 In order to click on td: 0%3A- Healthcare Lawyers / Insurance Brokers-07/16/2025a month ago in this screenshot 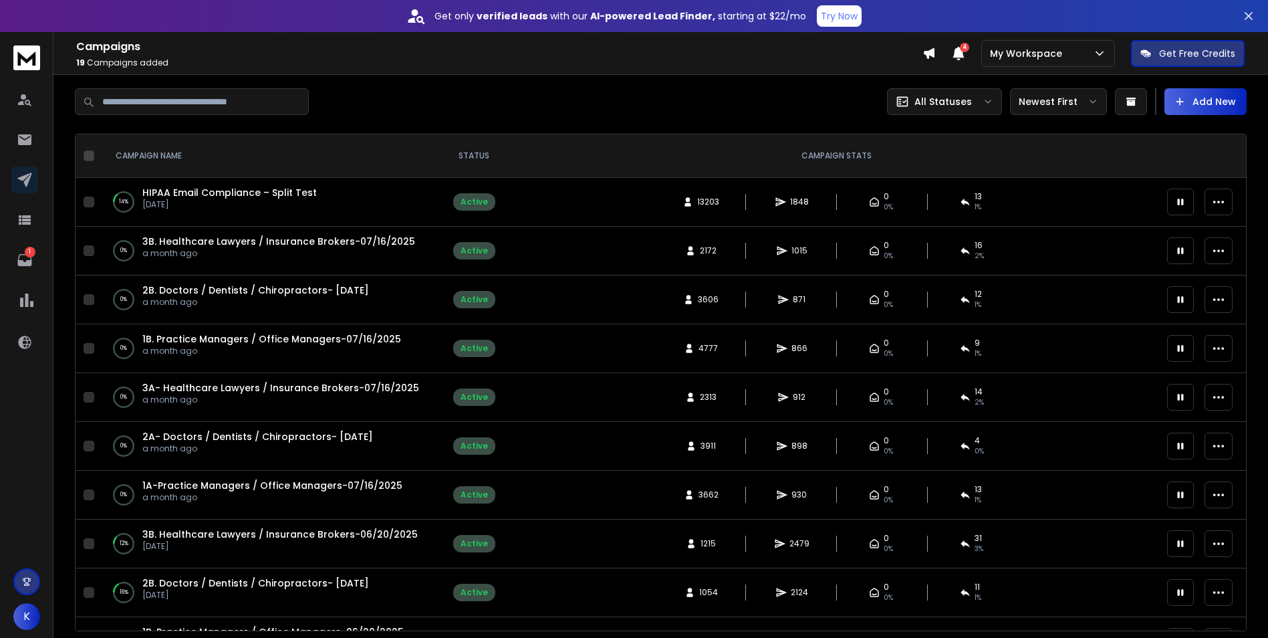, I will do `click(267, 397)`.